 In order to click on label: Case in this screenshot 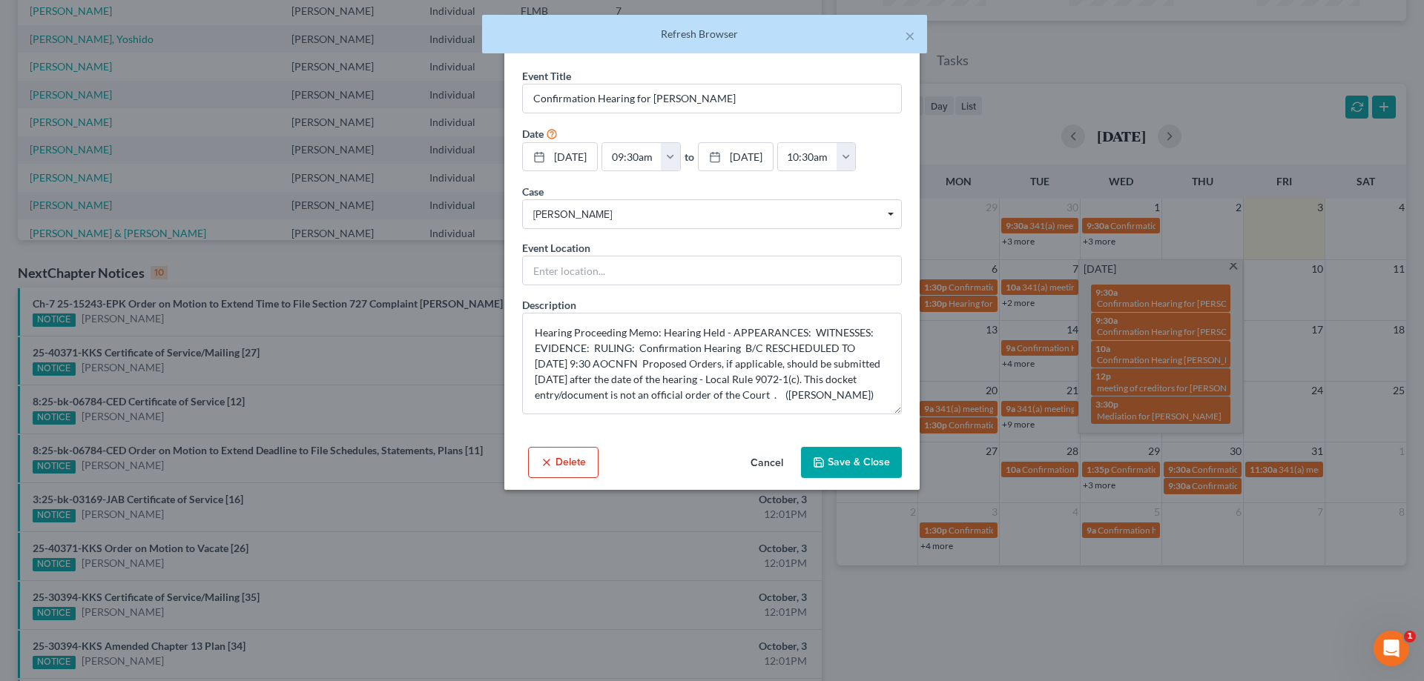, I will do `click(532, 191)`.